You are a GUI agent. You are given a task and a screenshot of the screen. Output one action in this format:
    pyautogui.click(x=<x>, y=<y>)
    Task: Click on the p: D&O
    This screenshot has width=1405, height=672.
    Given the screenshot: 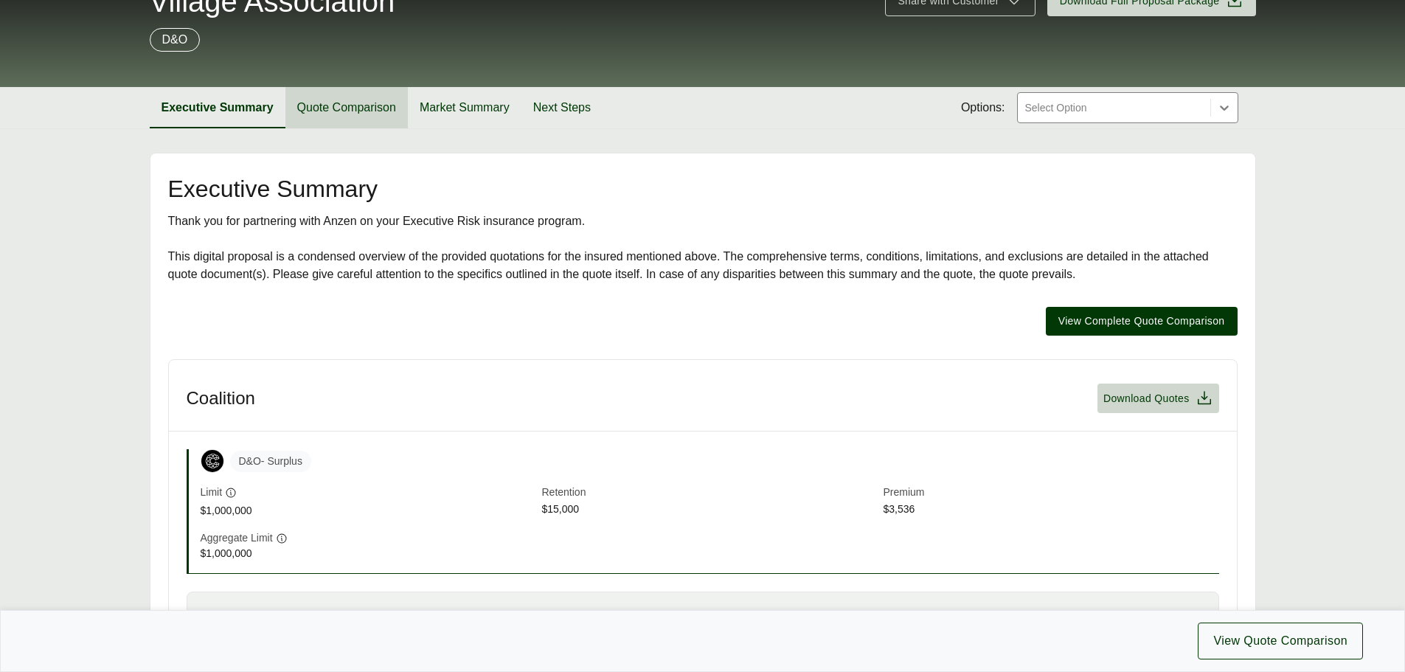 What is the action you would take?
    pyautogui.click(x=175, y=40)
    